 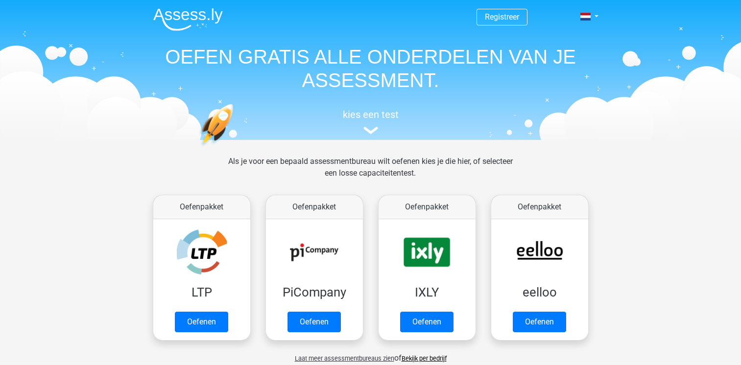 What do you see at coordinates (371, 121) in the screenshot?
I see `a: kies een test` at bounding box center [371, 121].